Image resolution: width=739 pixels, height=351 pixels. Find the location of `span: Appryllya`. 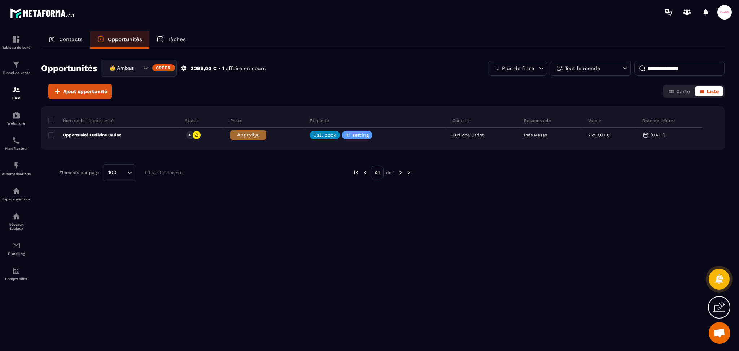

span: Appryllya is located at coordinates (248, 135).